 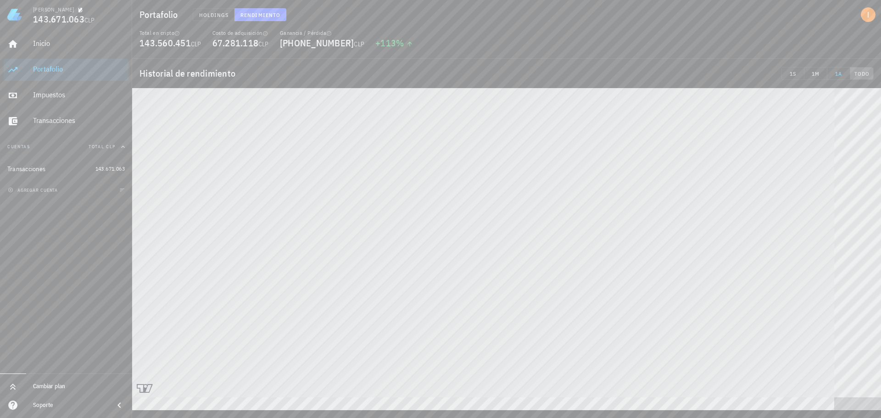 What do you see at coordinates (507, 73) in the screenshot?
I see `div: Historial de rendimiento` at bounding box center [507, 73].